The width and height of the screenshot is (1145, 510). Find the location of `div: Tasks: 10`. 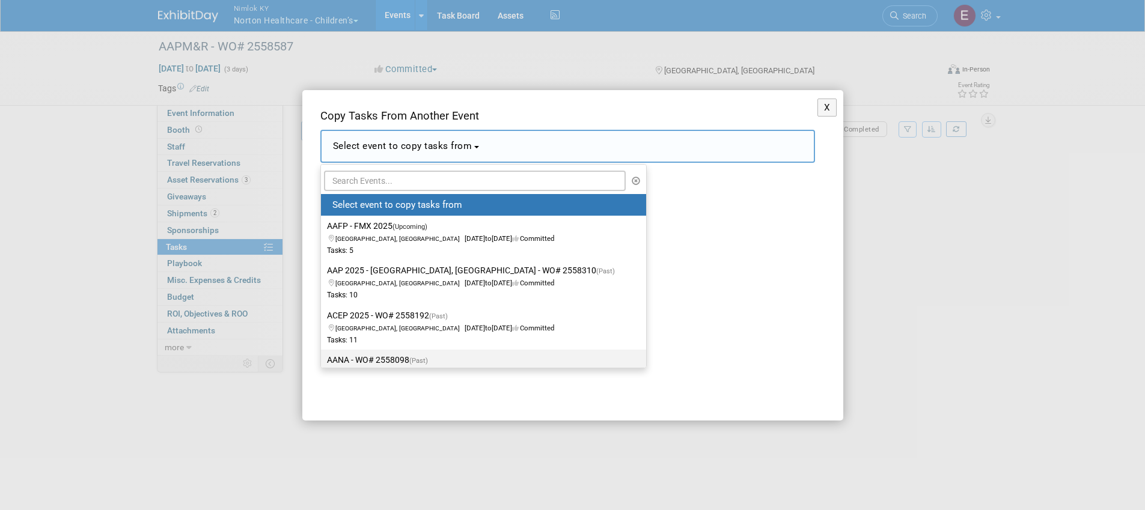

div: Tasks: 10 is located at coordinates (474, 295).